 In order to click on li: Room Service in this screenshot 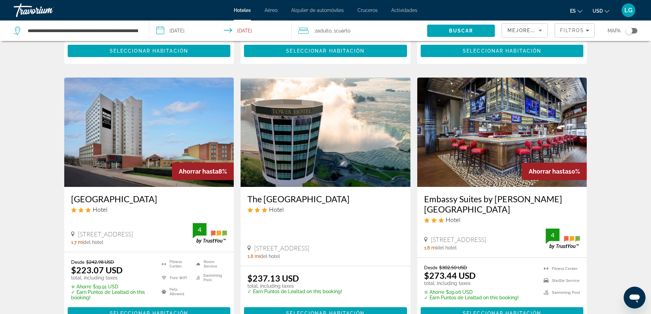, I will do `click(210, 264)`.